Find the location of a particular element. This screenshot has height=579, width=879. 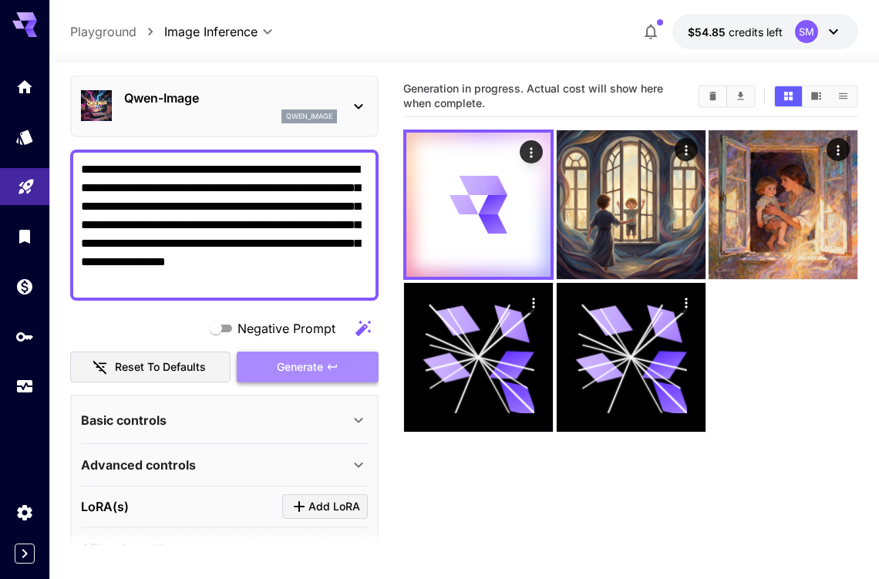

div: Settings is located at coordinates (25, 512).